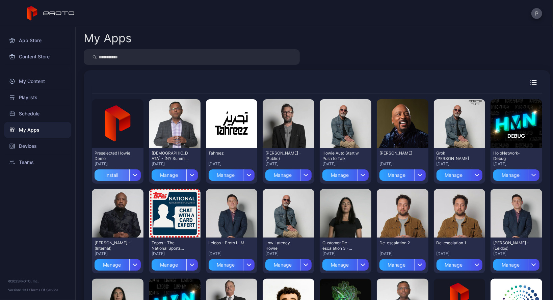 This screenshot has width=553, height=300. Describe the element at coordinates (284, 246) in the screenshot. I see `div: Low Latency Howie` at that location.